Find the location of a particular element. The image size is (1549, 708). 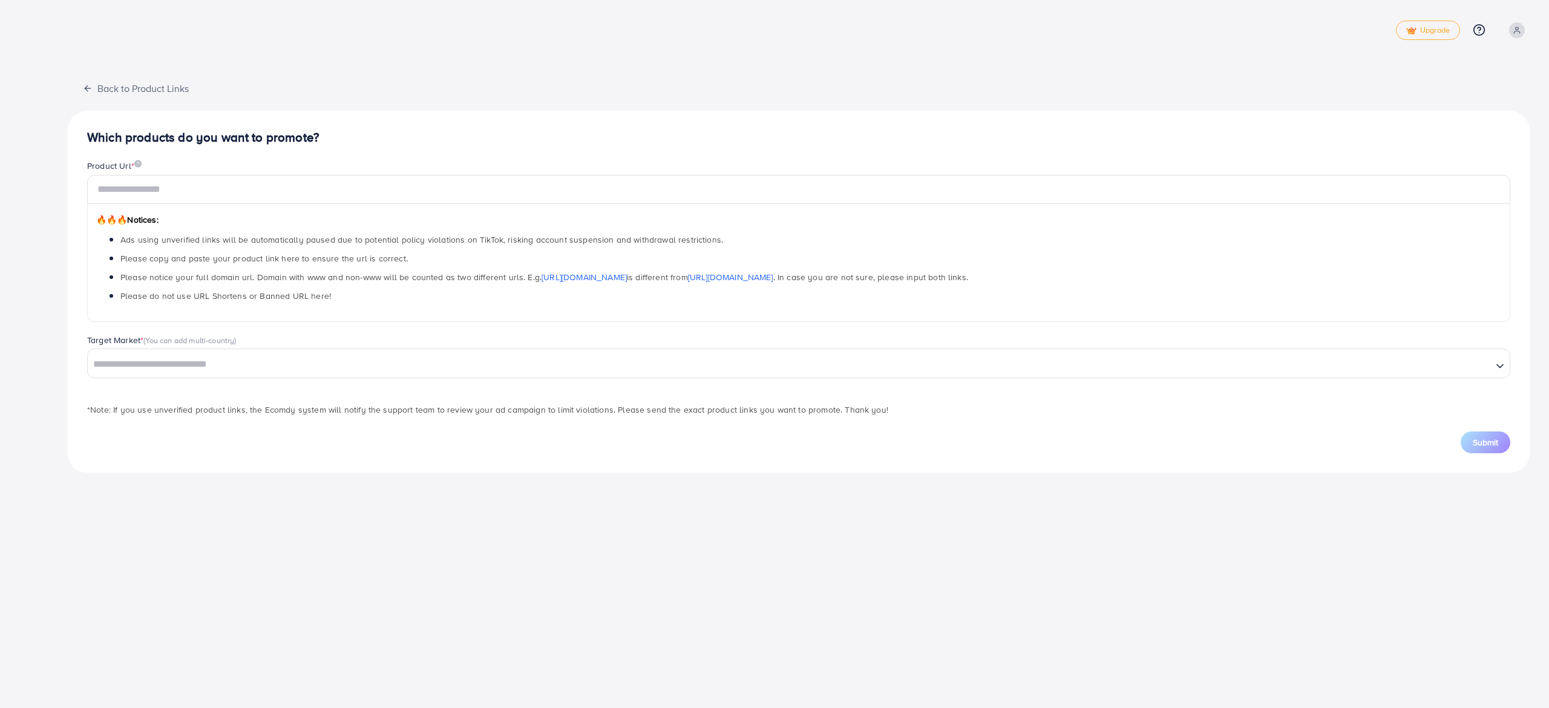

img: tick is located at coordinates (1411, 31).